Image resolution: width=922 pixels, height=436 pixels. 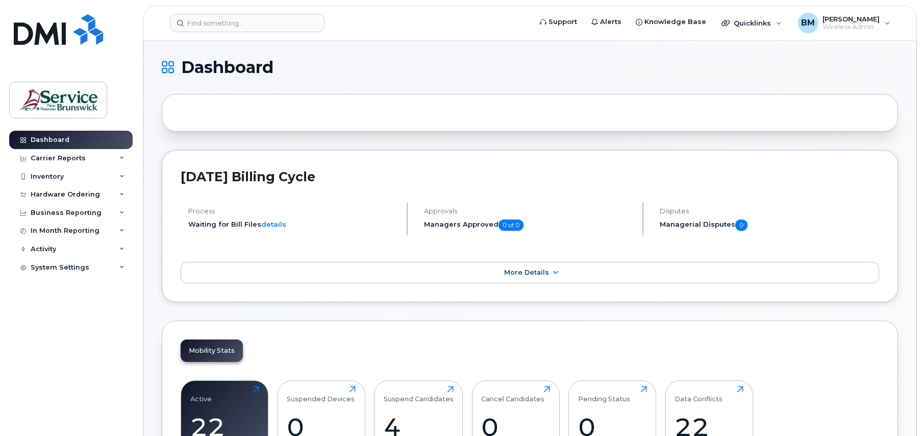 What do you see at coordinates (227, 67) in the screenshot?
I see `span: Dashboard` at bounding box center [227, 67].